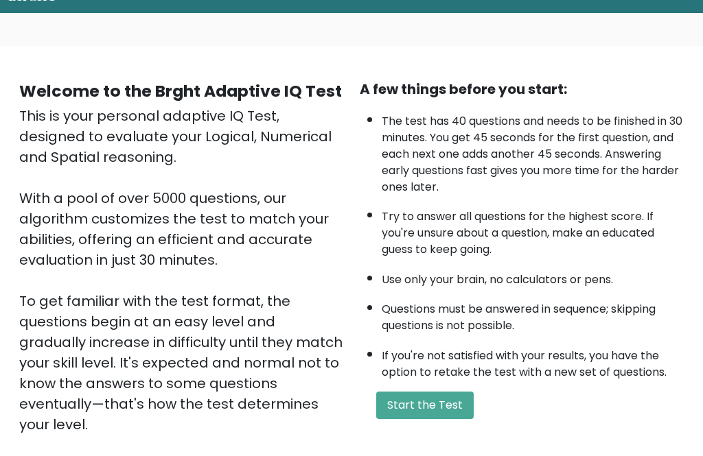 This screenshot has height=456, width=703. What do you see at coordinates (532, 230) in the screenshot?
I see `li: Try to answer all questions for the highest score. If you're unsure about a question, make an edu...` at bounding box center [532, 230].